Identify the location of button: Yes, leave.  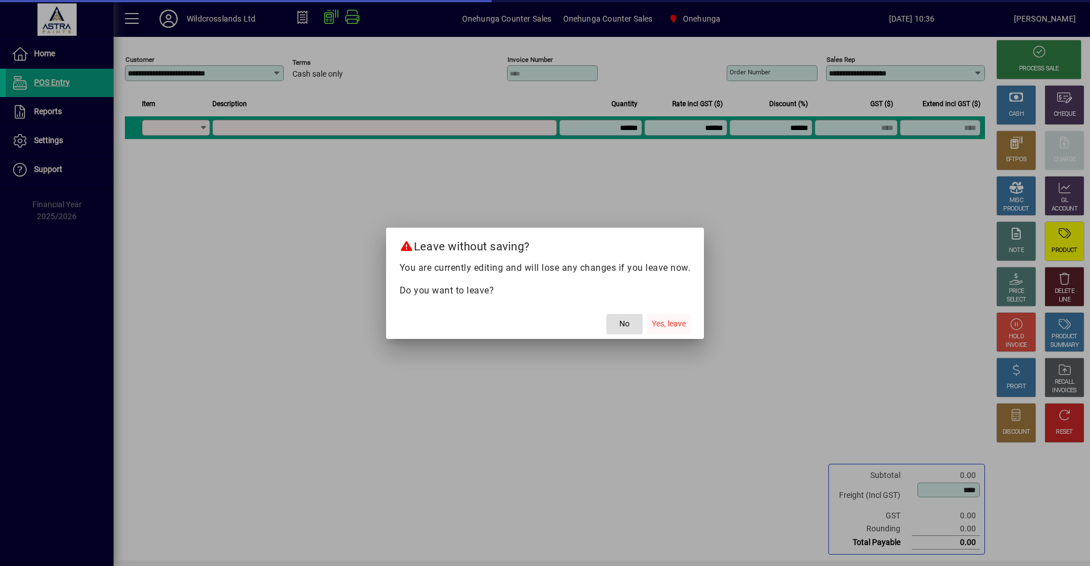
(669, 324).